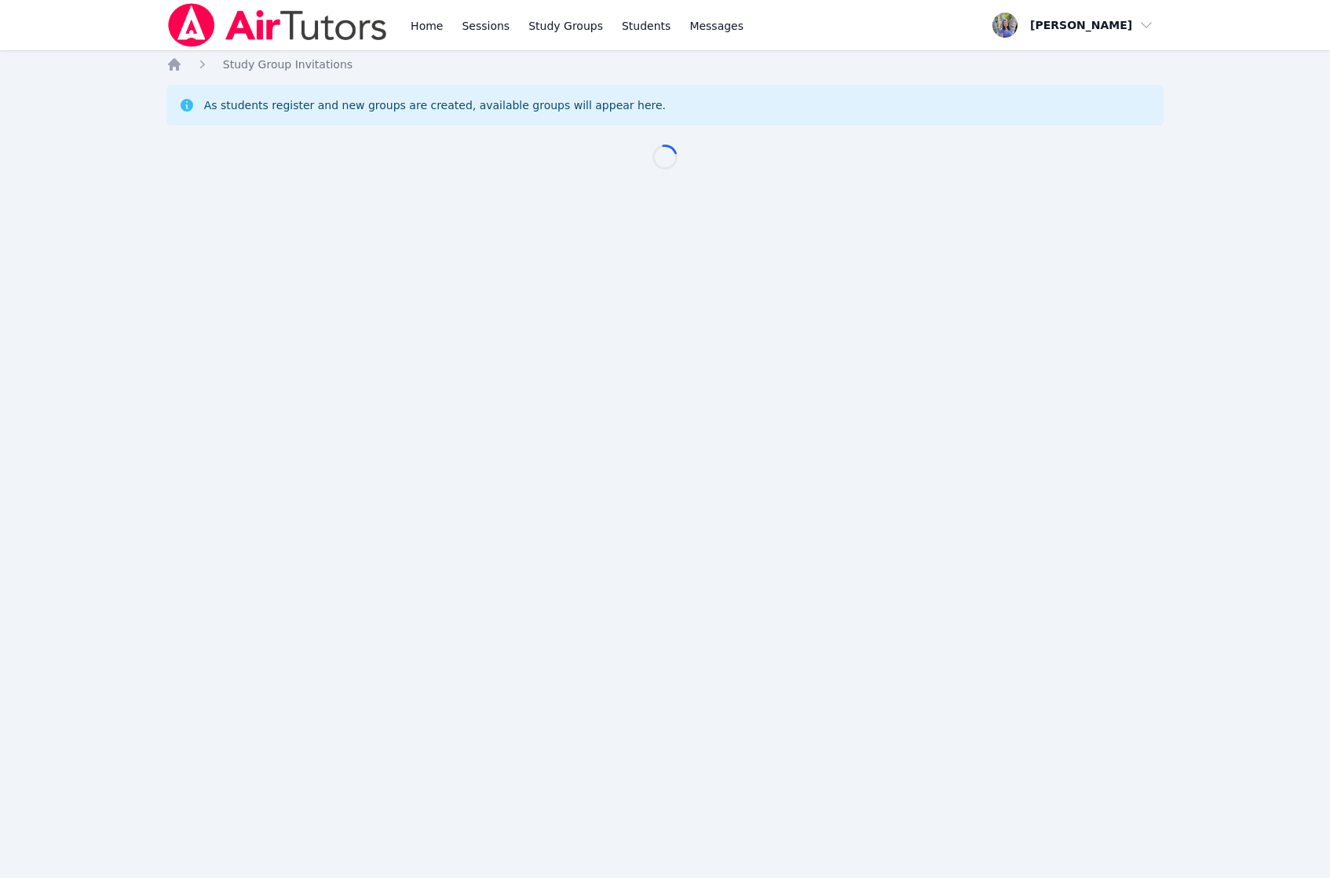 The height and width of the screenshot is (878, 1330). I want to click on span: Study Group Invitations, so click(287, 64).